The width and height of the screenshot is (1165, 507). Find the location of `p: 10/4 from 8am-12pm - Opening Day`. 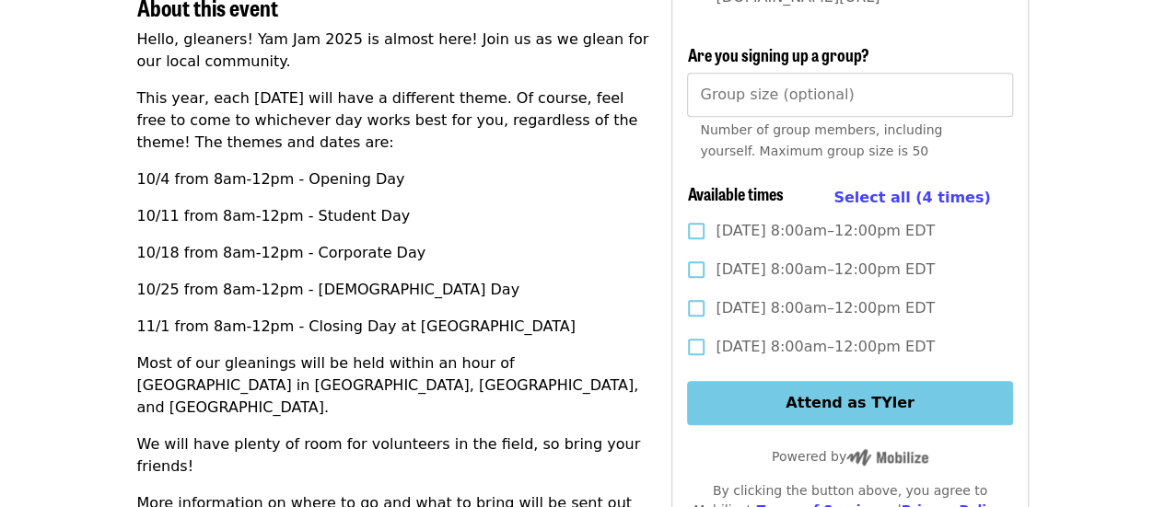

p: 10/4 from 8am-12pm - Opening Day is located at coordinates (393, 180).